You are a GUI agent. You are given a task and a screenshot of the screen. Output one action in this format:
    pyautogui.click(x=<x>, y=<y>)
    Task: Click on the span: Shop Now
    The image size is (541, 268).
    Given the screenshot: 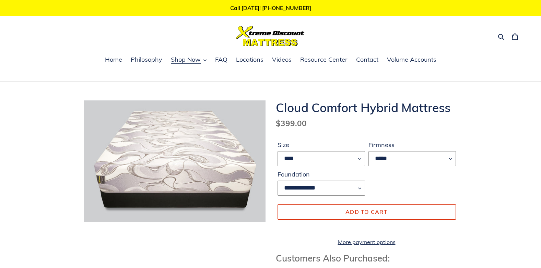 What is the action you would take?
    pyautogui.click(x=186, y=60)
    